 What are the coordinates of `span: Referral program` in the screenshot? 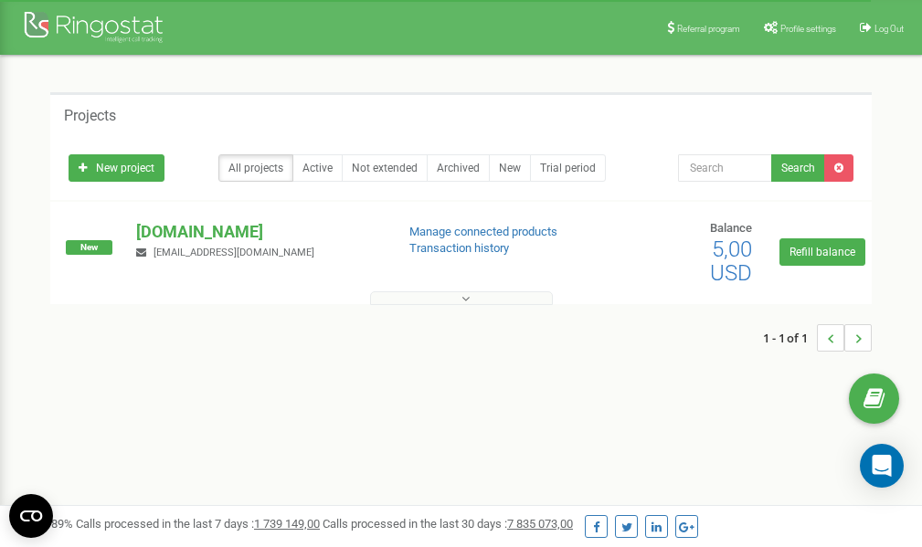 It's located at (708, 28).